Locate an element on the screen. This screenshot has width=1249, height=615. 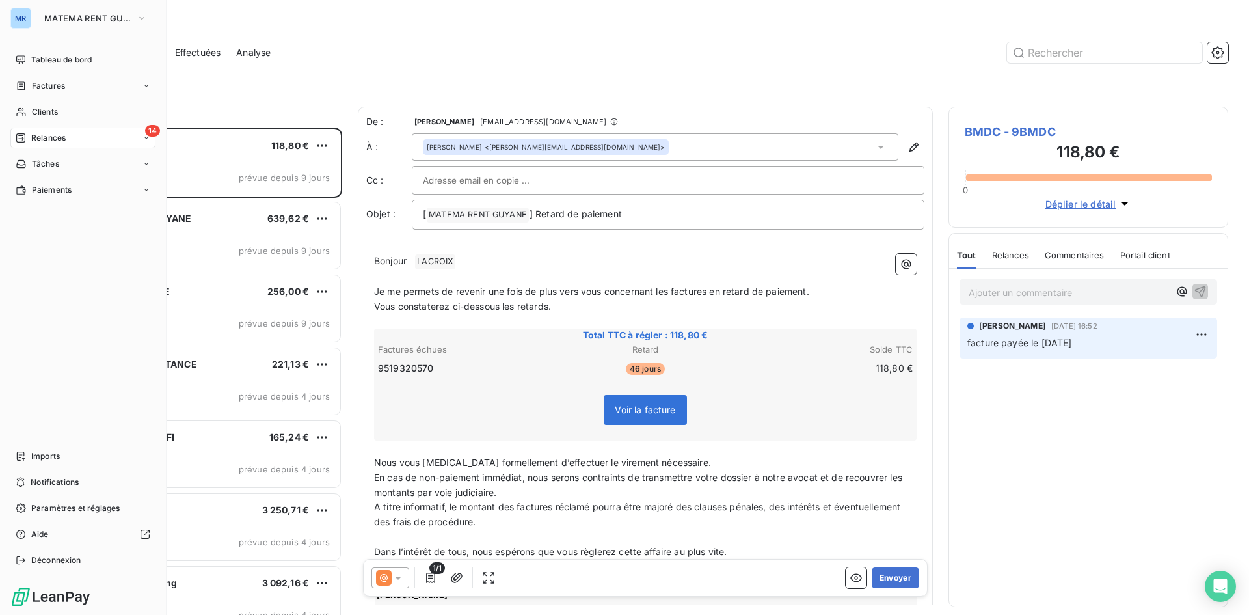
a: Paiements is located at coordinates (83, 190).